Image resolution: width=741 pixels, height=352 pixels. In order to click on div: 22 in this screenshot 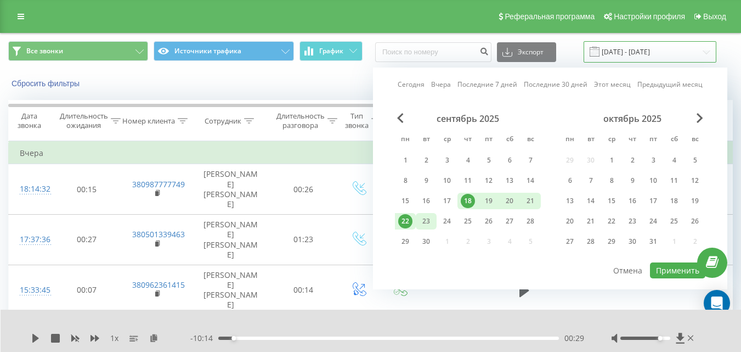, I will do `click(405, 221)`.